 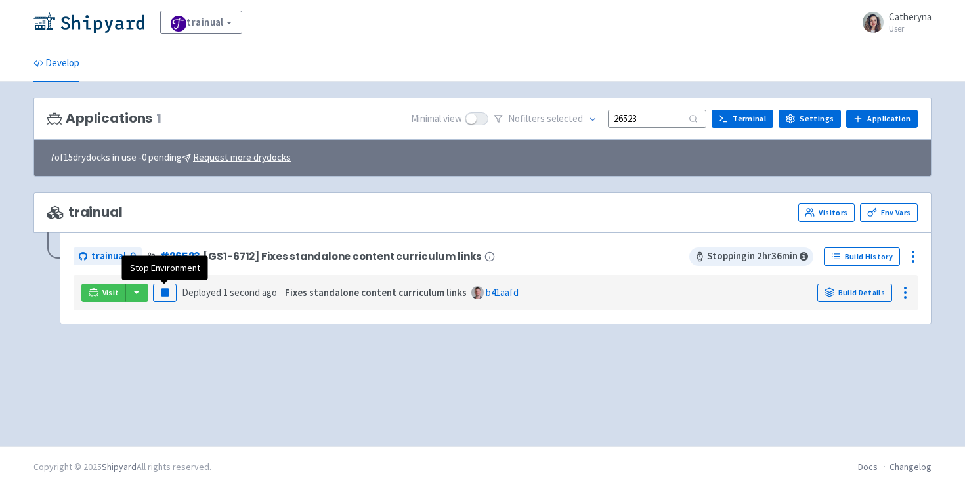 I want to click on a: Settings, so click(x=809, y=119).